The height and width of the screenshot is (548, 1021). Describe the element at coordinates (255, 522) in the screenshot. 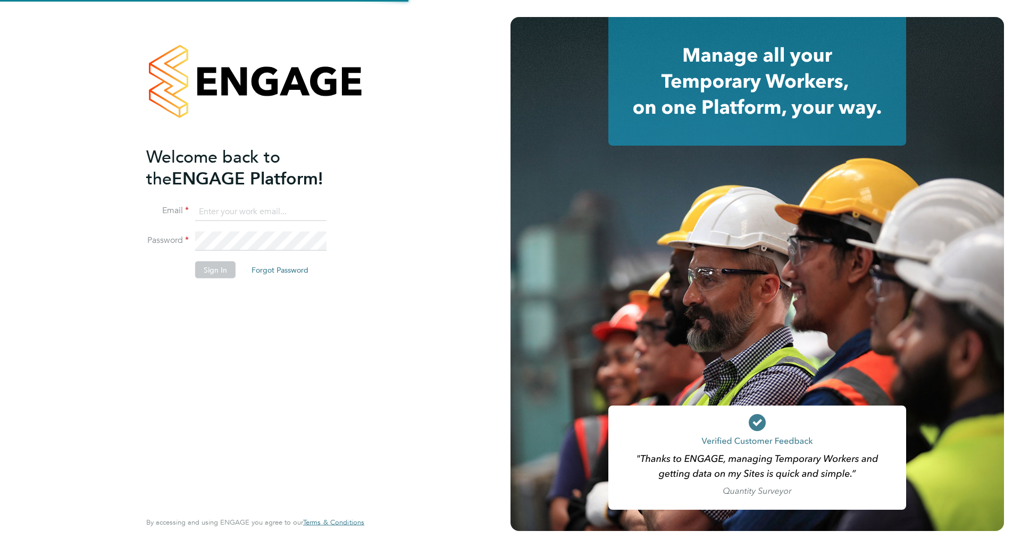

I see `span: By accessing and using ENGAGE you agree to our` at that location.